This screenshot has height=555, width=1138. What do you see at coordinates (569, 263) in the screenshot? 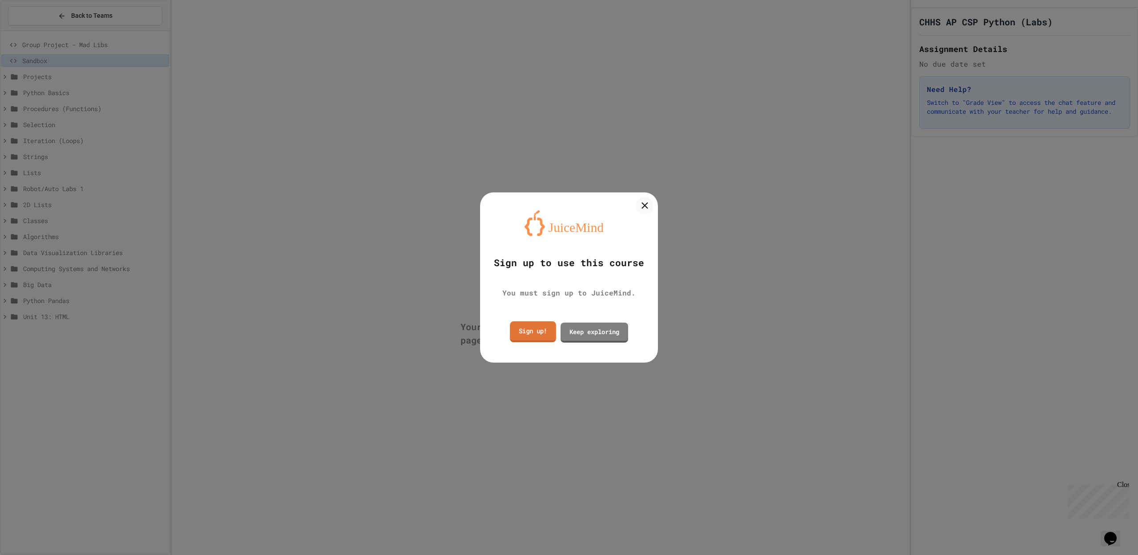
I see `div: Sign up to use this course` at bounding box center [569, 263].